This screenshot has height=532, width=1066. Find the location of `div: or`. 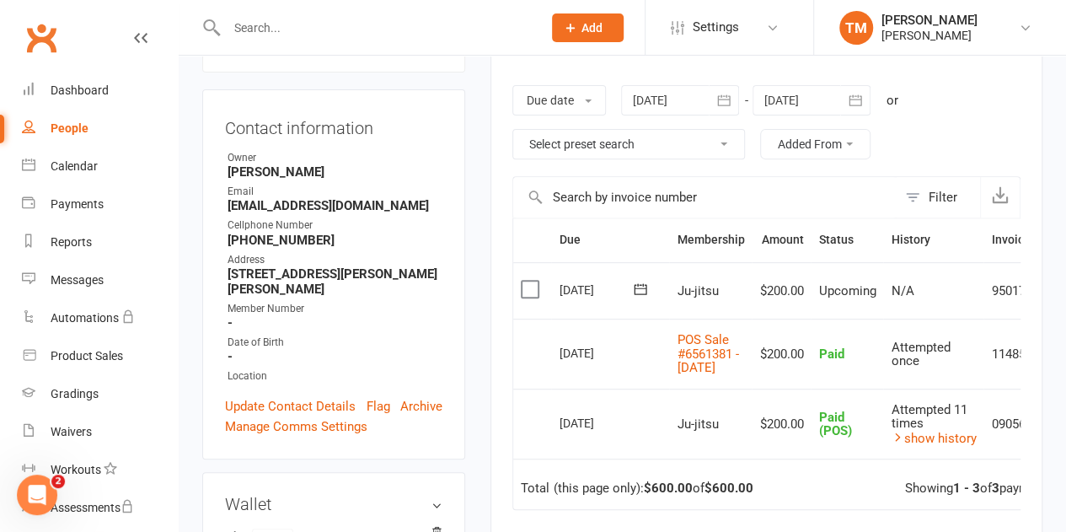

div: or is located at coordinates (891, 100).